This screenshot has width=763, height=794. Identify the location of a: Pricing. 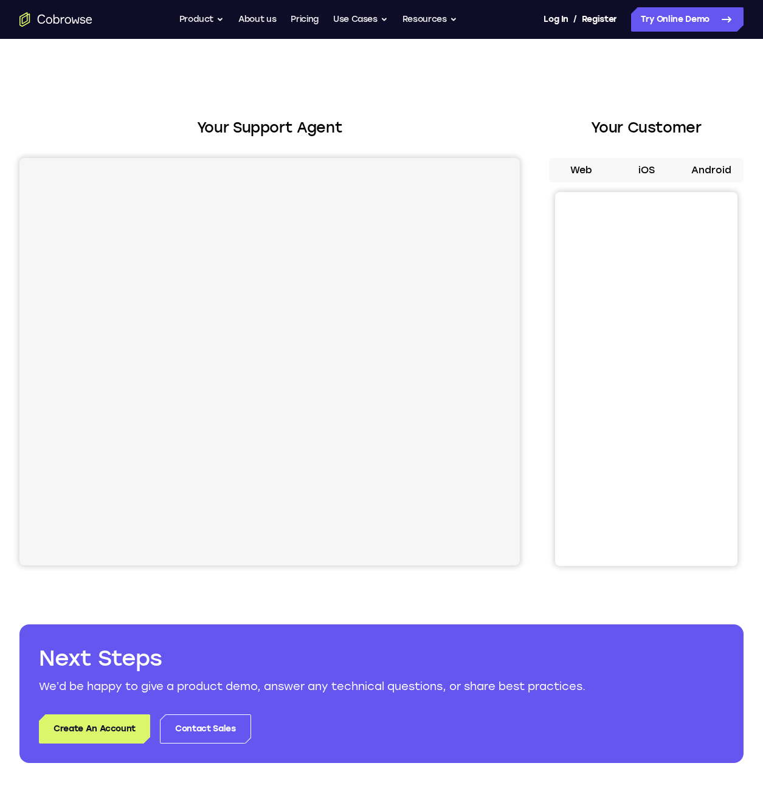
(305, 19).